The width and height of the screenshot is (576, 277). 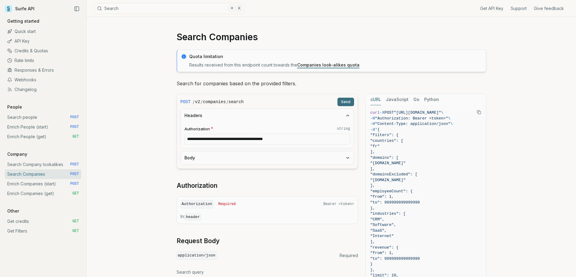 What do you see at coordinates (328, 65) in the screenshot?
I see `a: Companies look-alikes quota` at bounding box center [328, 65].